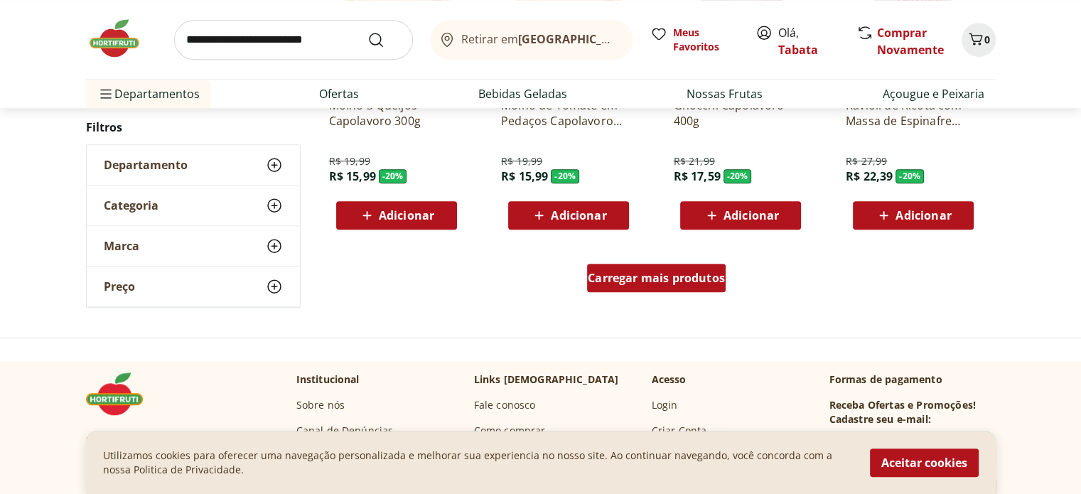  Describe the element at coordinates (193, 206) in the screenshot. I see `button: Categoria` at that location.